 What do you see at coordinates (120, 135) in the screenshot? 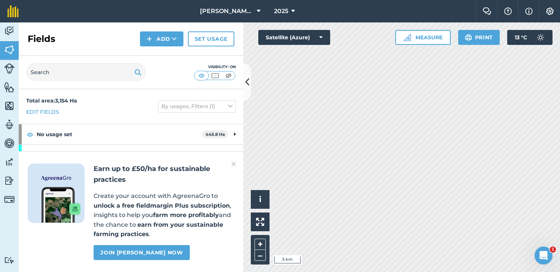
I see `strong: No usage set` at bounding box center [120, 135].